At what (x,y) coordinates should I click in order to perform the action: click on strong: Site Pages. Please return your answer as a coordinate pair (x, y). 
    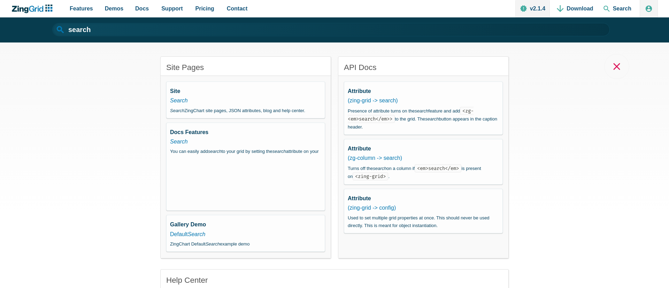
    Looking at the image, I should click on (185, 67).